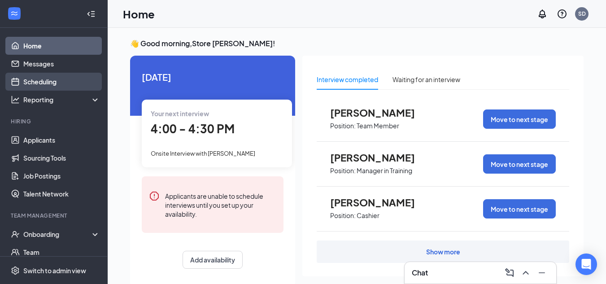  What do you see at coordinates (61, 194) in the screenshot?
I see `a: Talent Network` at bounding box center [61, 194].